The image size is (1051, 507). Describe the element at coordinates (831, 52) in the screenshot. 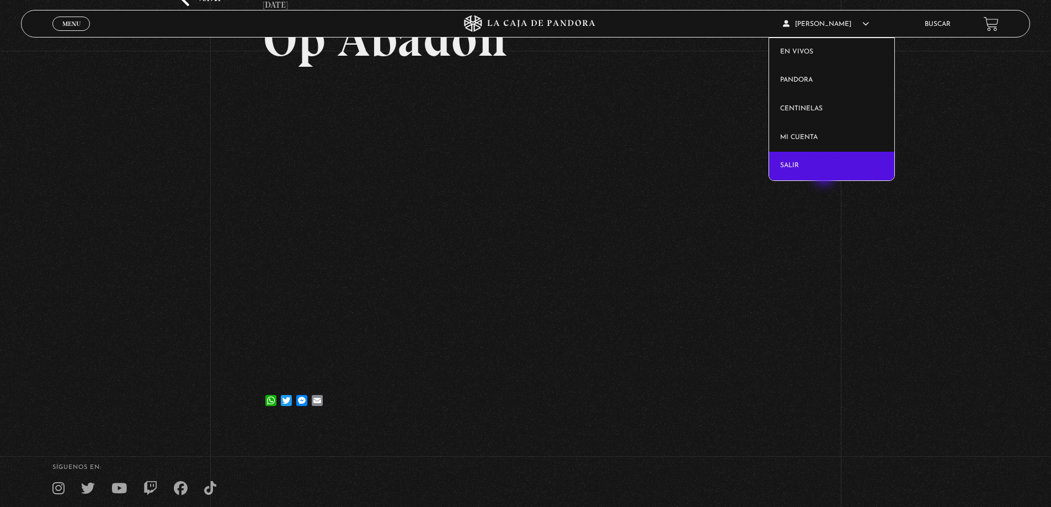

I see `a: En vivos` at that location.